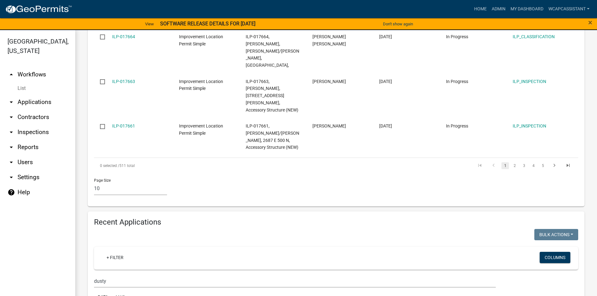  What do you see at coordinates (555, 258) in the screenshot?
I see `button: Columns` at bounding box center [555, 258].